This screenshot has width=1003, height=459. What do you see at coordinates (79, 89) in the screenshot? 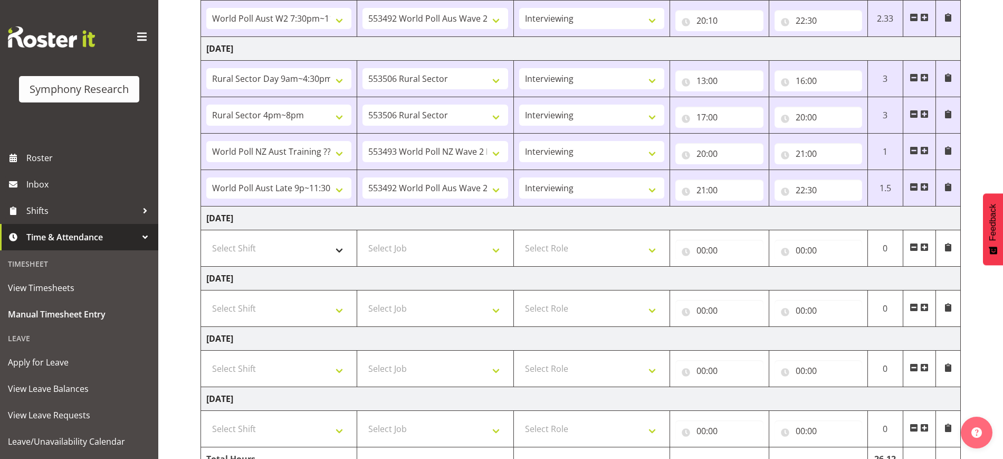
I see `div: Symphony Research` at bounding box center [79, 89].